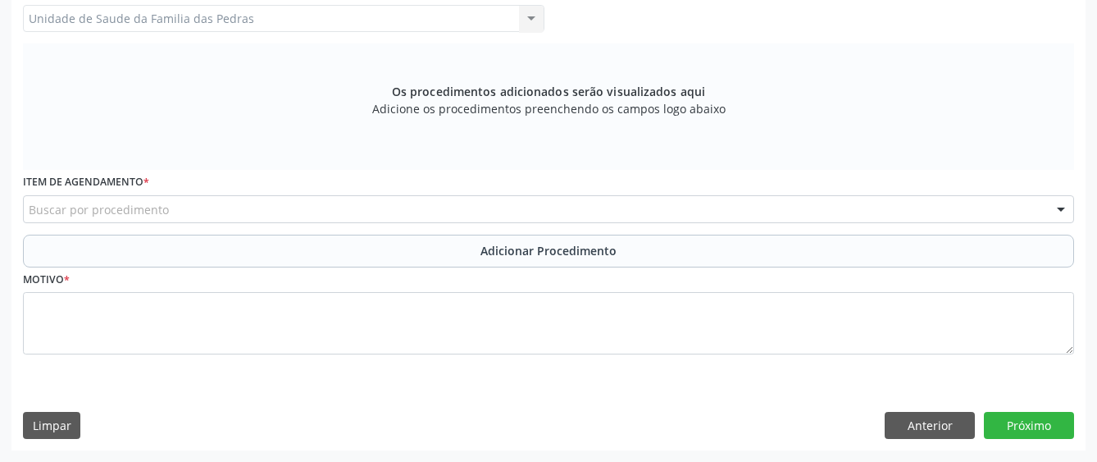 Image resolution: width=1097 pixels, height=462 pixels. I want to click on button: Adicionar Procedimento, so click(549, 251).